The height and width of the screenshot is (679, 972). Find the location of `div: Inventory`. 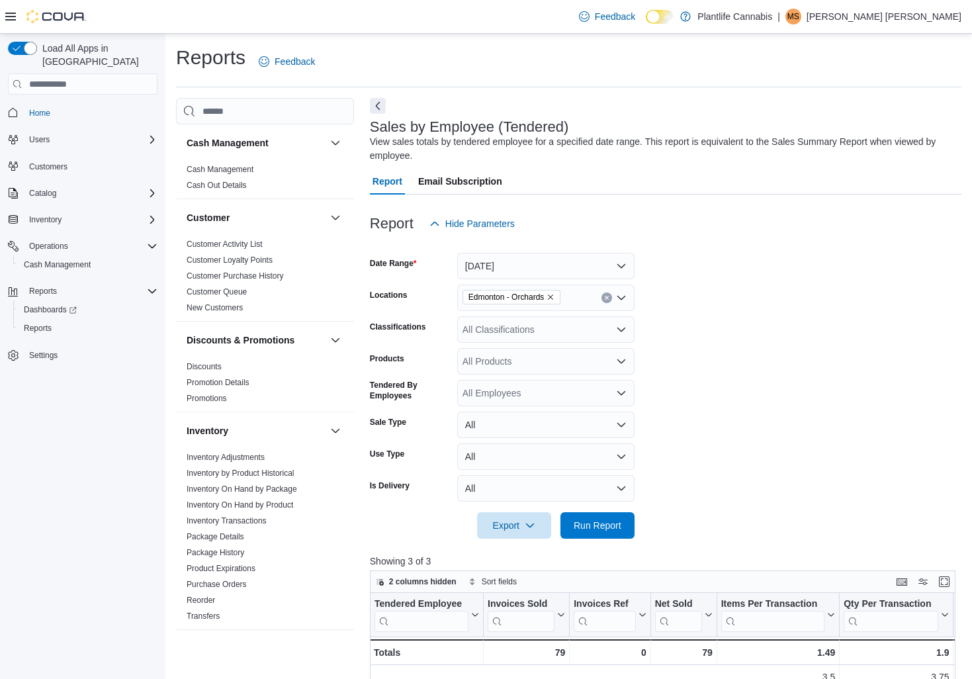

div: Inventory is located at coordinates (265, 539).